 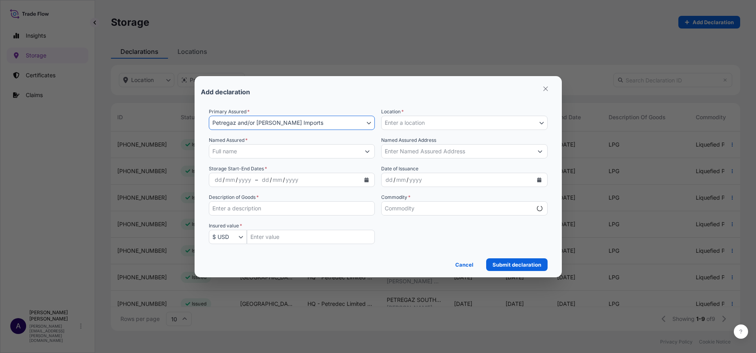 What do you see at coordinates (389, 180) in the screenshot?
I see `div: day,` at bounding box center [389, 180].